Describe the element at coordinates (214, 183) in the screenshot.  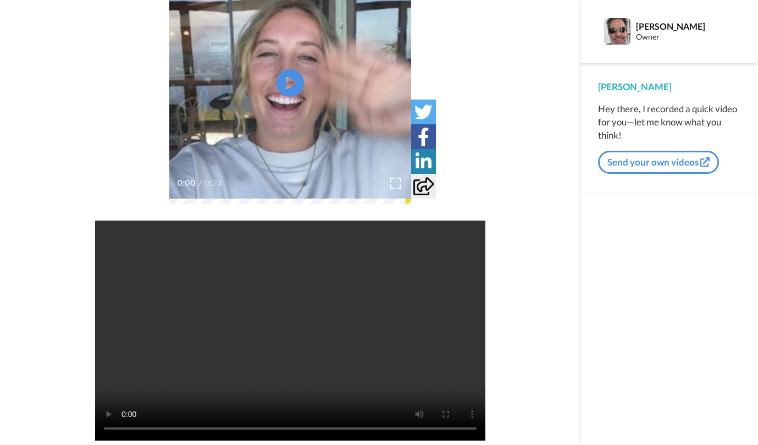
I see `span: 0:23` at that location.